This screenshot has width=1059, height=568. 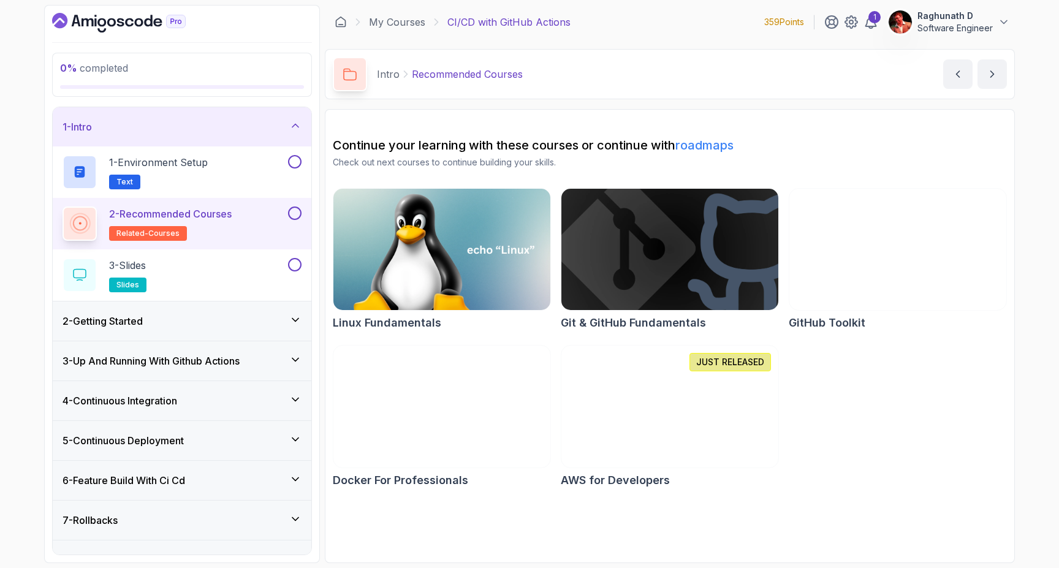 What do you see at coordinates (730, 362) in the screenshot?
I see `p: JUST RELEASED` at bounding box center [730, 362].